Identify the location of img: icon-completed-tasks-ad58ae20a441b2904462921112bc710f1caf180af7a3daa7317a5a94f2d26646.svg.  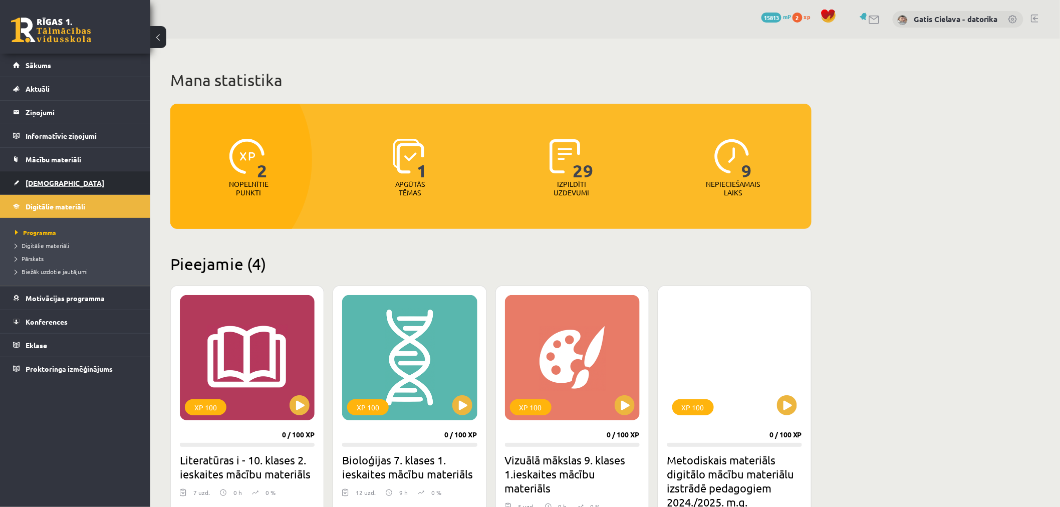
(565, 156).